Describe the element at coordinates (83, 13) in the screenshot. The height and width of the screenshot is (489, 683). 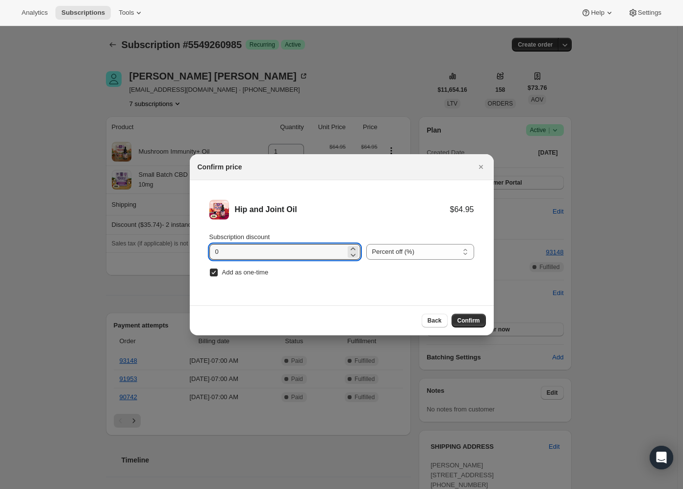
I see `button: Subscriptions` at that location.